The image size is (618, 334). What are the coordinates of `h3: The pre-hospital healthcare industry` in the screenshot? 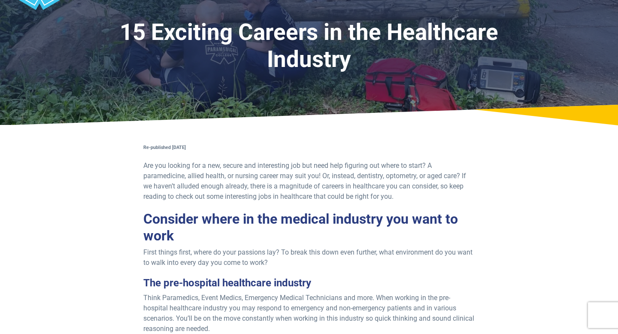 It's located at (309, 283).